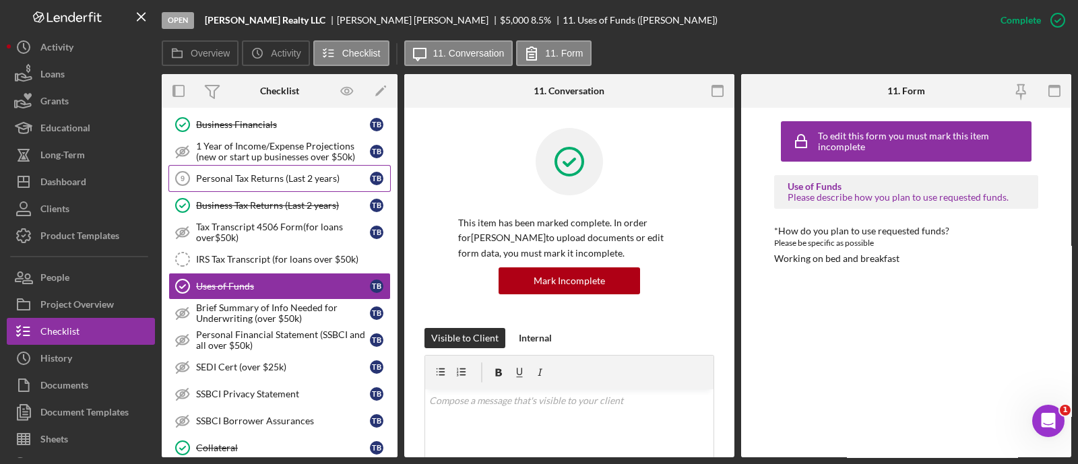  What do you see at coordinates (280, 340) in the screenshot?
I see `a: Personal Financial Statement (SSBCI and all over $50k)TB` at bounding box center [280, 340].